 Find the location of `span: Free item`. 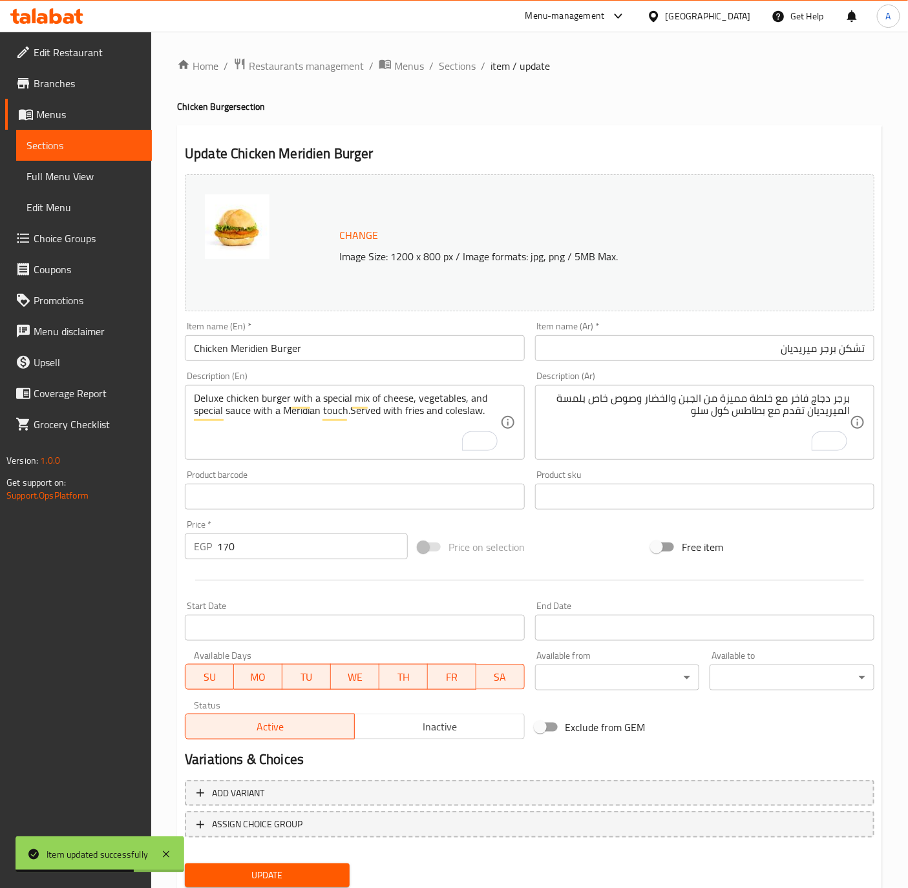

span: Free item is located at coordinates (702, 547).